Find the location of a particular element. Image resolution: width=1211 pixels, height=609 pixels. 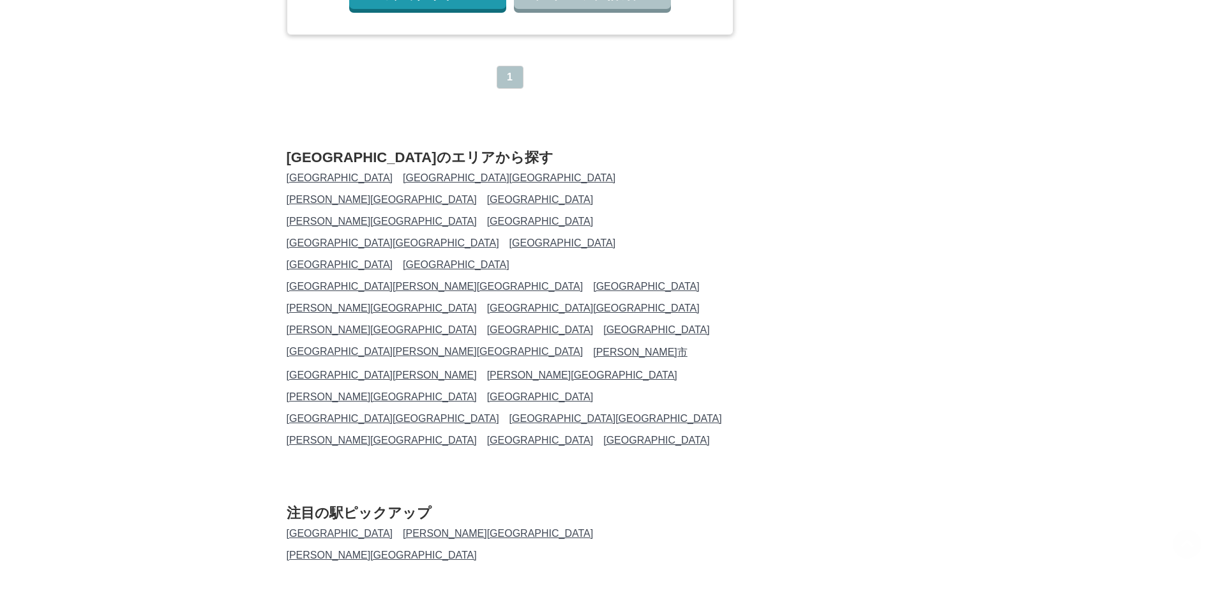

img: PAGE UP is located at coordinates (1187, 544).